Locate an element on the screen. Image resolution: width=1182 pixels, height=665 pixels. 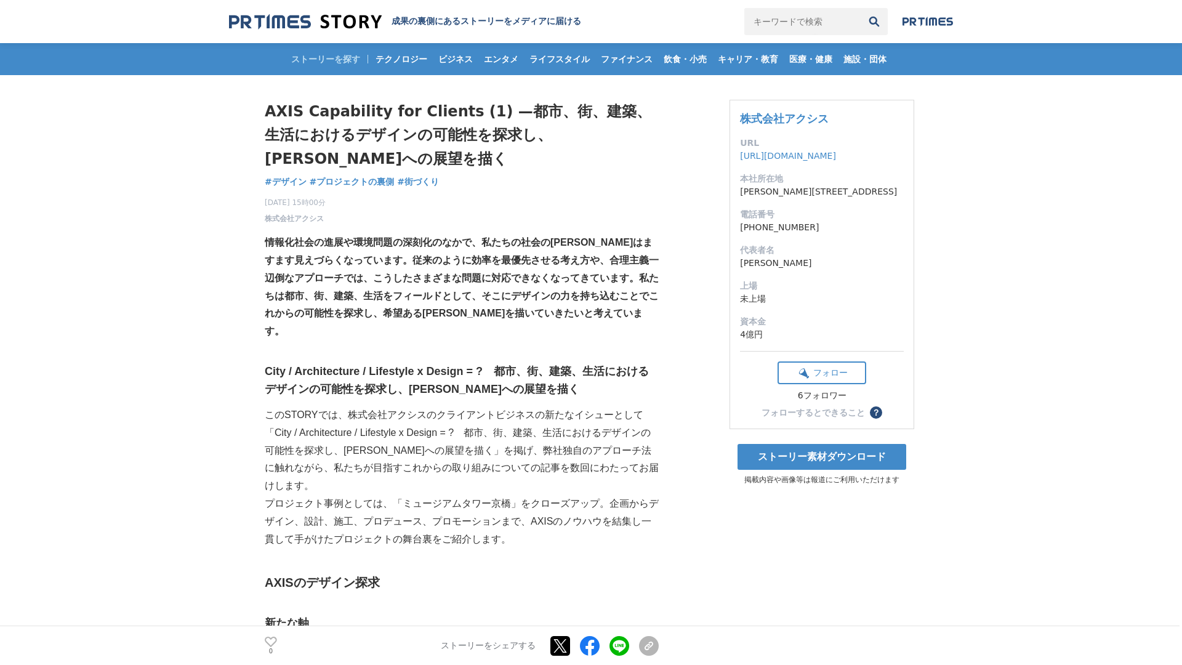
a: 成果の裏側にあるストーリーをメディアに届ける 成果の裏側にあるストーリーをメディアに届ける is located at coordinates (405, 22).